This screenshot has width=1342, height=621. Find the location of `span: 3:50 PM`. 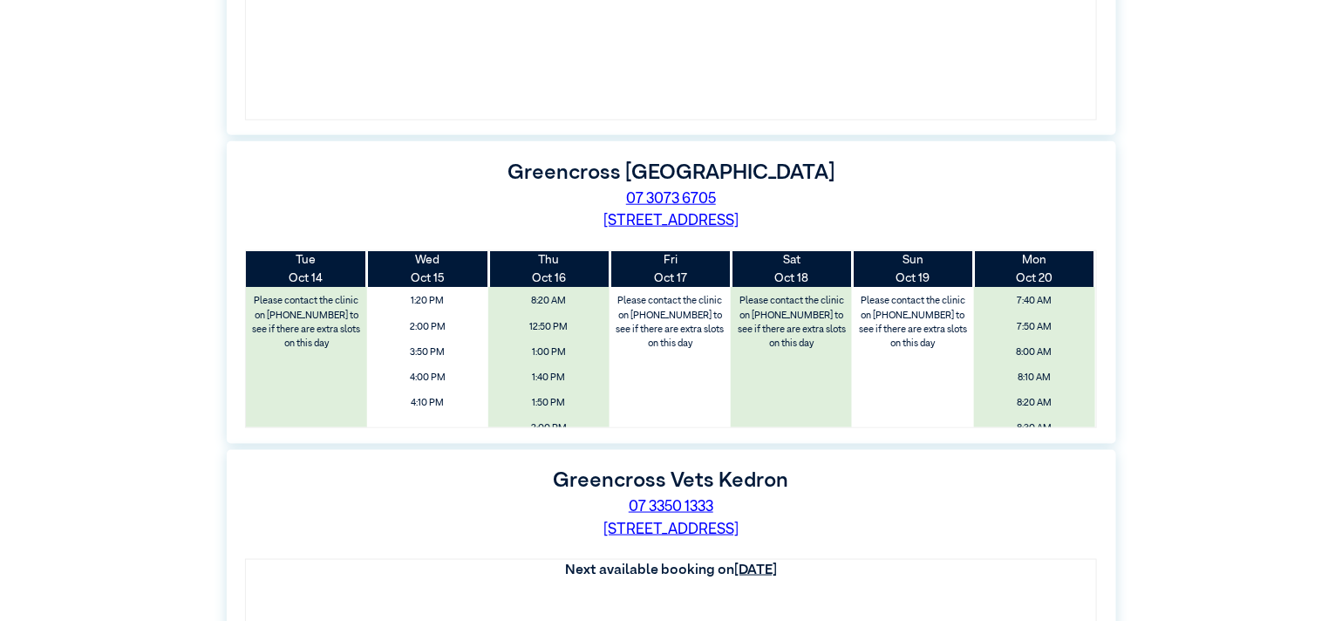

span: 3:50 PM is located at coordinates (427, 351).